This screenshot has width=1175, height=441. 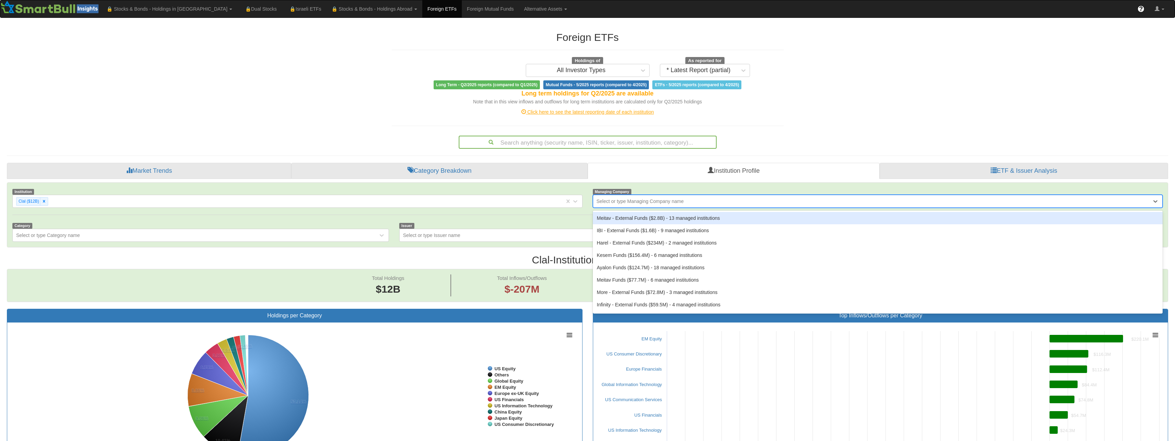 What do you see at coordinates (1085, 400) in the screenshot?
I see `tspan: $74.8M` at bounding box center [1085, 400].